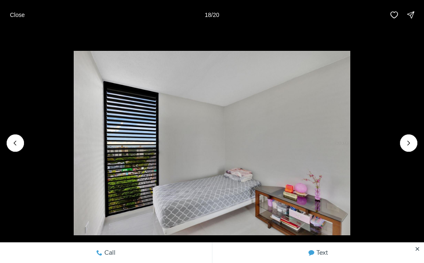 The height and width of the screenshot is (263, 424). Describe the element at coordinates (15, 143) in the screenshot. I see `button: Previous slide` at that location.